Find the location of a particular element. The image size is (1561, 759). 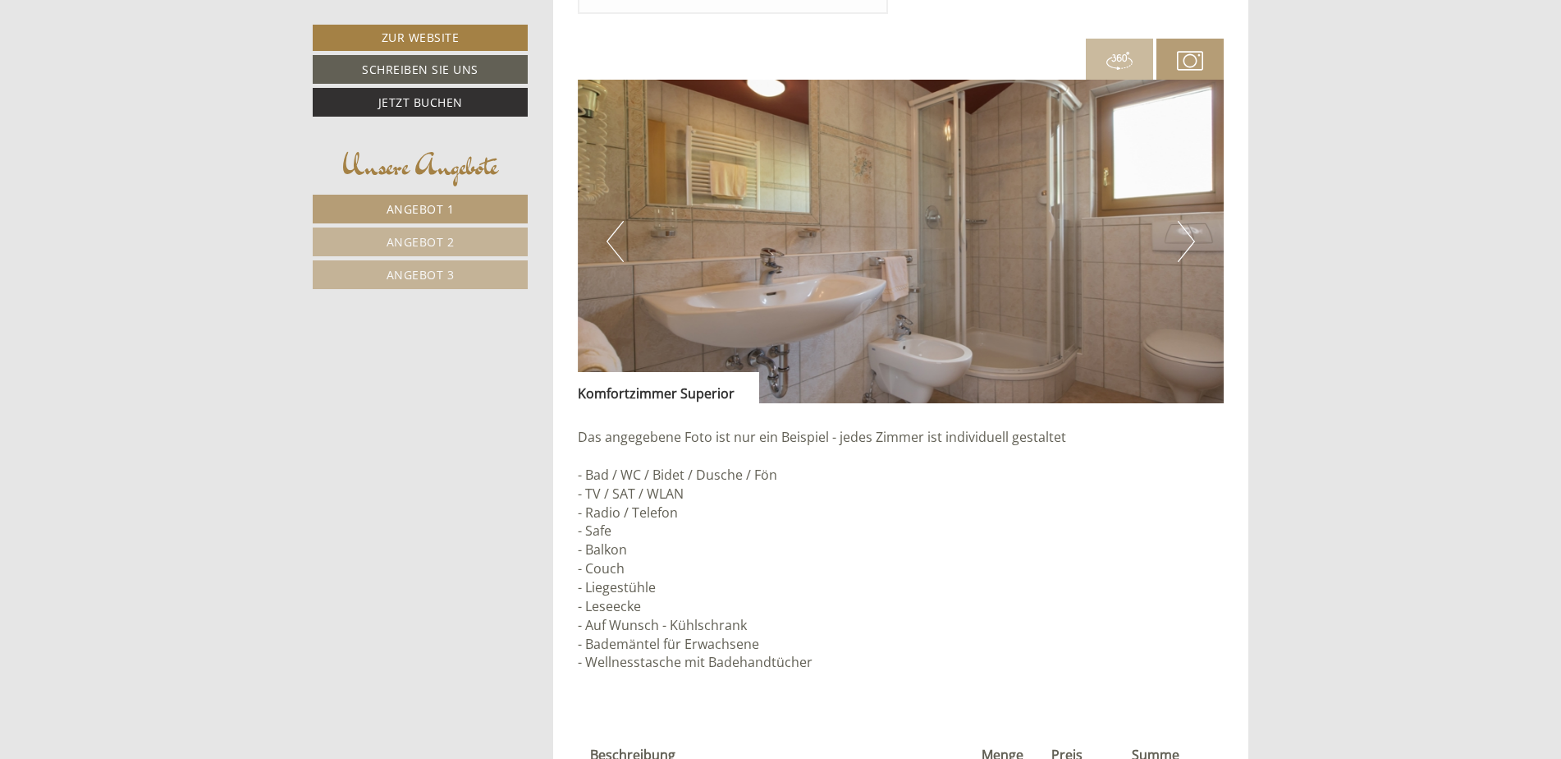

button: Next is located at coordinates (1186, 241).